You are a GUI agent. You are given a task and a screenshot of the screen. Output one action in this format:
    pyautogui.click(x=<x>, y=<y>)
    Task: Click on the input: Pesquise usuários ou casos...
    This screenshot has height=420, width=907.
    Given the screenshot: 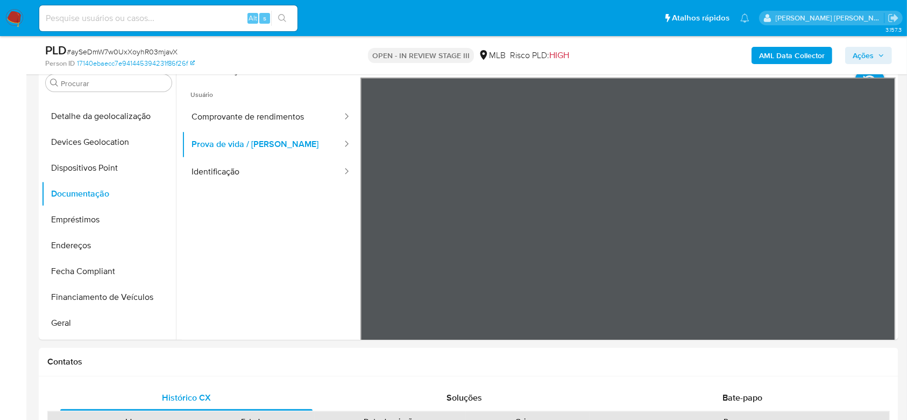 What is the action you would take?
    pyautogui.click(x=168, y=18)
    